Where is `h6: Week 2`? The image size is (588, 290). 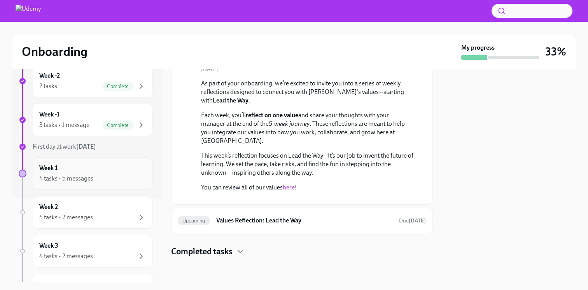 h6: Week 2 is located at coordinates (49, 207).